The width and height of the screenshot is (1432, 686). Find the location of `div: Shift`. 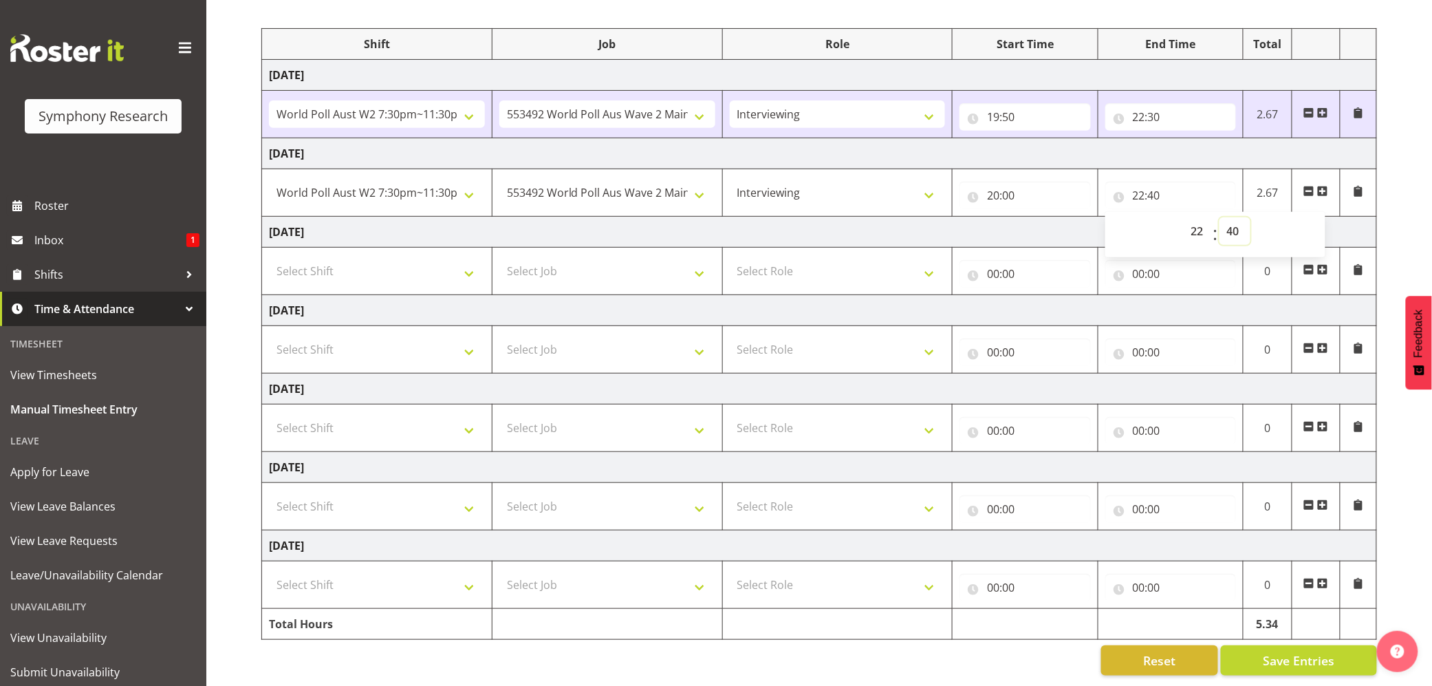

div: Shift is located at coordinates (377, 44).